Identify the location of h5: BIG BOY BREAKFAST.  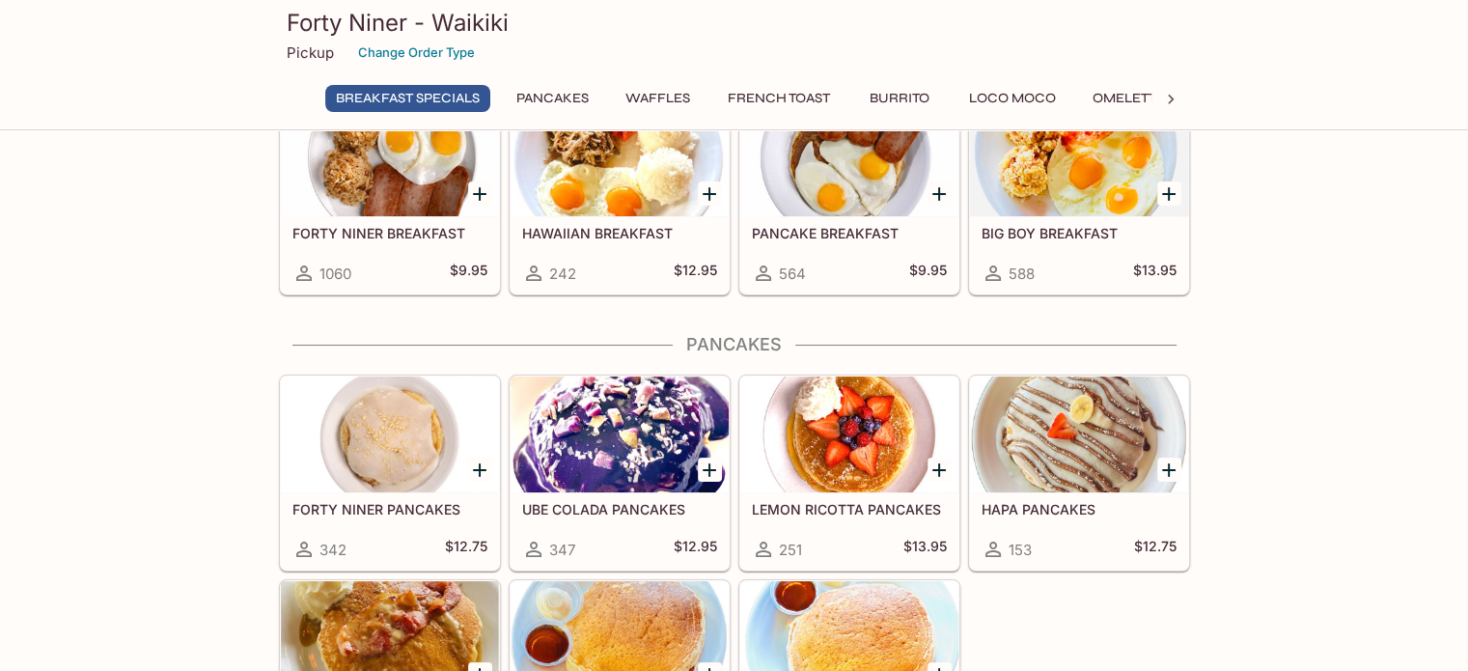
(1079, 233).